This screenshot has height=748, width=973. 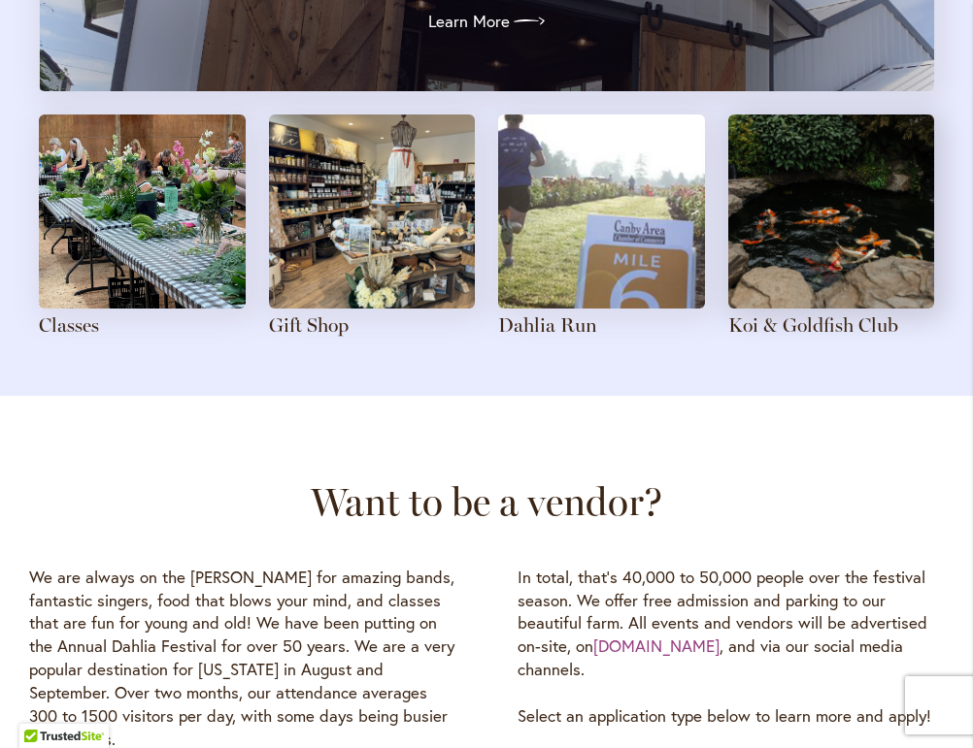 What do you see at coordinates (730, 624) in the screenshot?
I see `p: In total, that's 40,000 to 50,000 people over the festival season. We offer free admission and pa...` at bounding box center [730, 624].